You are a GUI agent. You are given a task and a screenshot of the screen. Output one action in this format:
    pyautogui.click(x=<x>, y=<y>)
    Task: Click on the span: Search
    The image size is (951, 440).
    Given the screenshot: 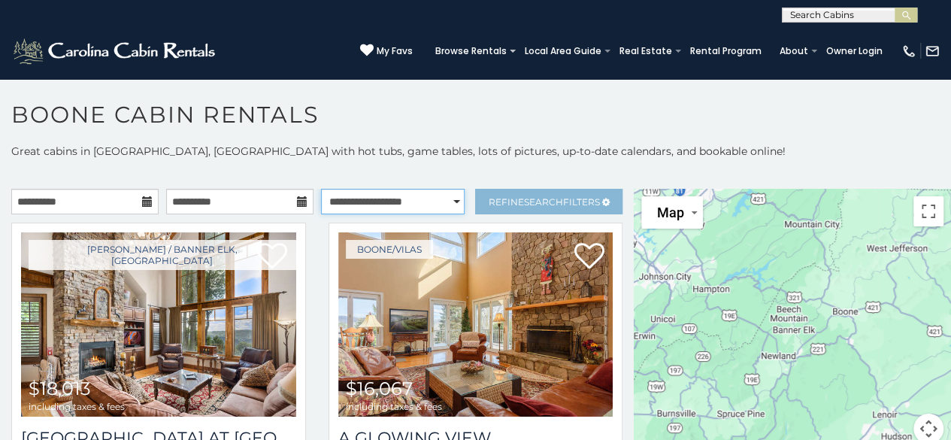 What is the action you would take?
    pyautogui.click(x=544, y=202)
    